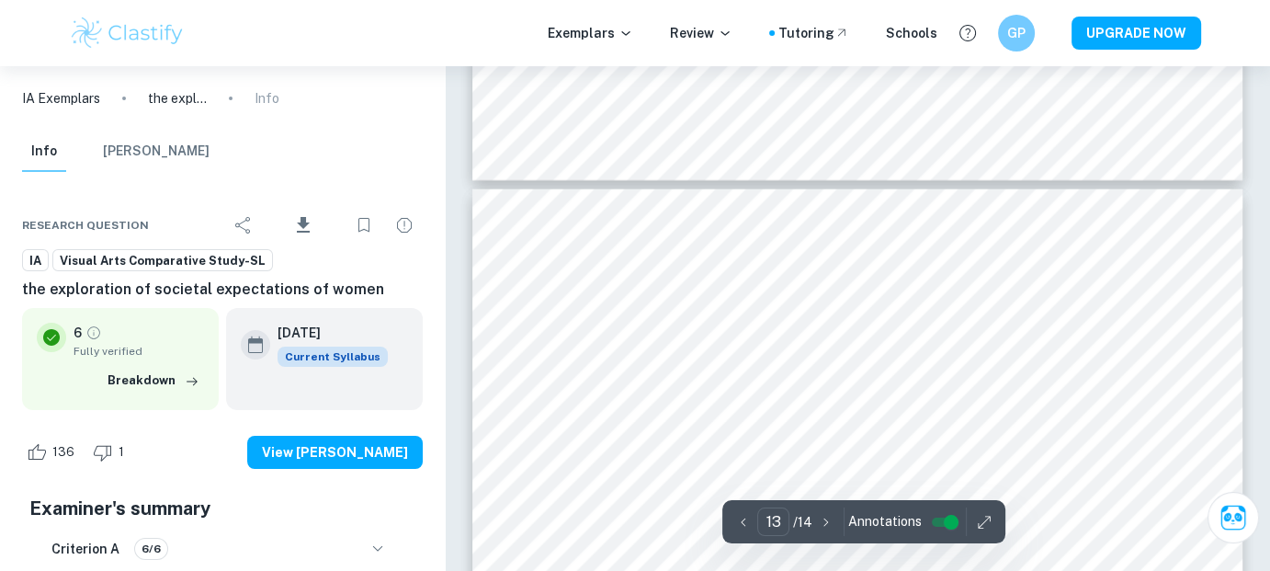  I want to click on p: 6, so click(77, 333).